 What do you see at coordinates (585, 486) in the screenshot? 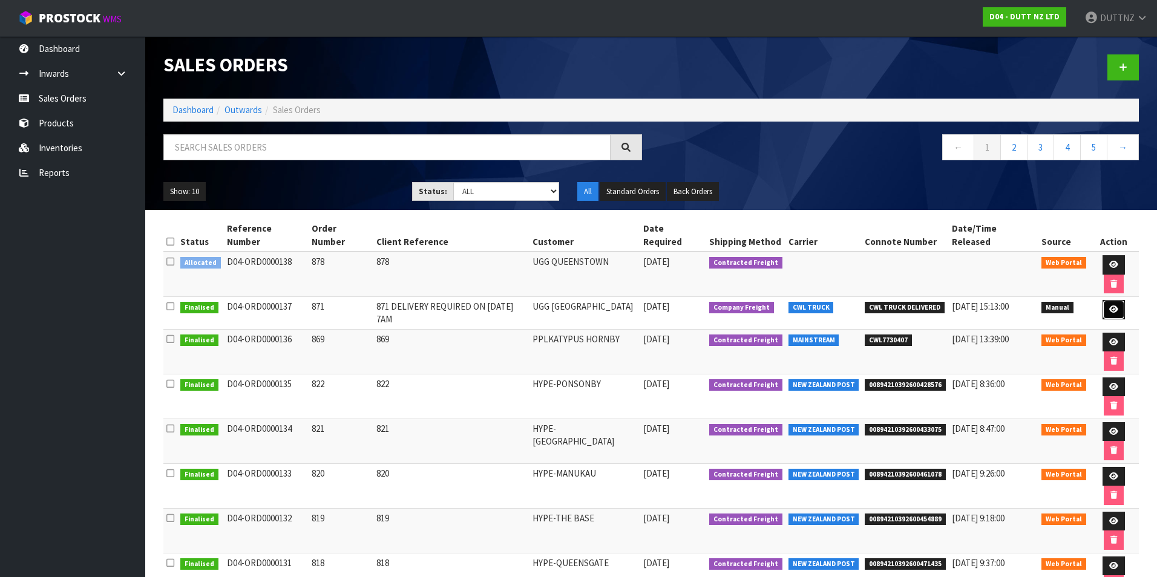
I see `td: HYPE-MANUKAU` at bounding box center [585, 486].